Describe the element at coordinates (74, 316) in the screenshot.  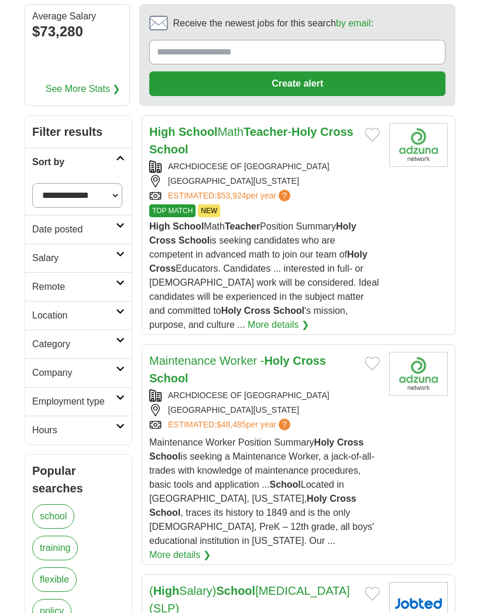
I see `h2: Location` at that location.